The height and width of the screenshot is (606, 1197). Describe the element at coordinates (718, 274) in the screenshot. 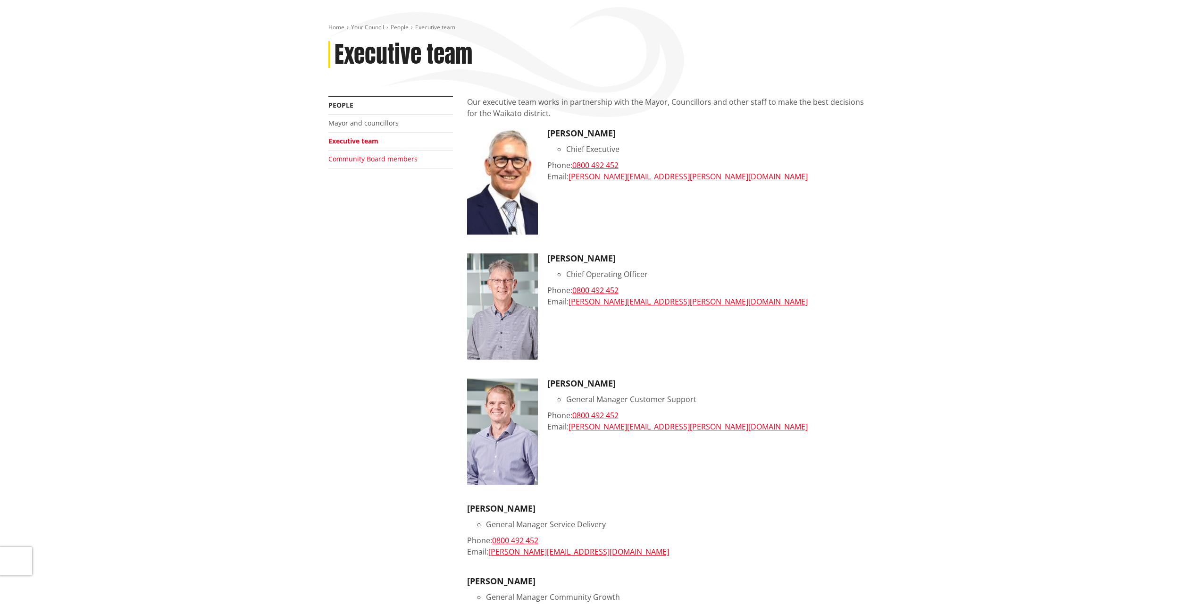

I see `li: Chief Operating Officer` at that location.